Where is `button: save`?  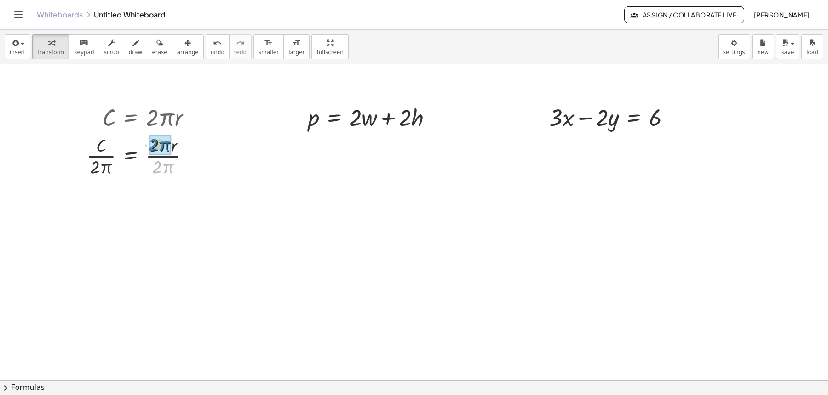
button: save is located at coordinates (787, 47).